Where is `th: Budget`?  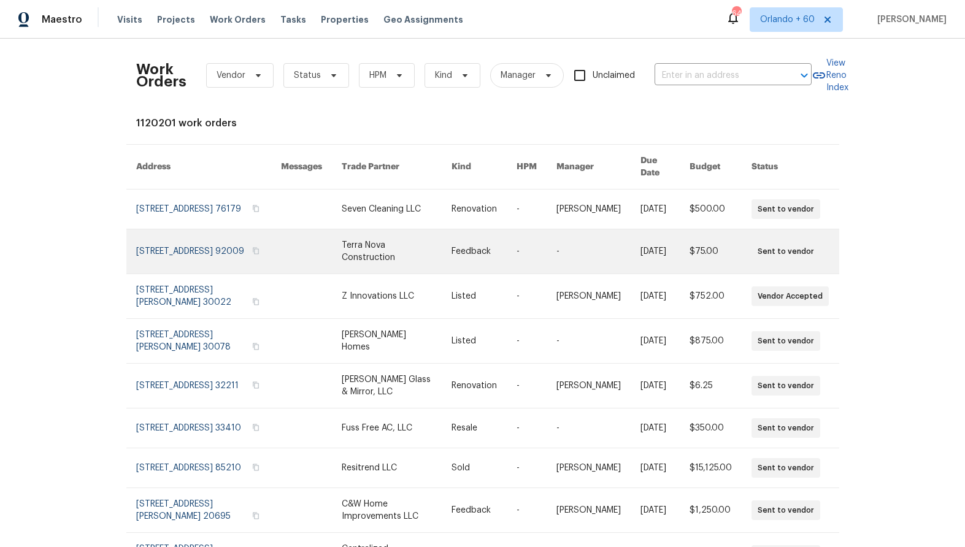
th: Budget is located at coordinates (710, 167).